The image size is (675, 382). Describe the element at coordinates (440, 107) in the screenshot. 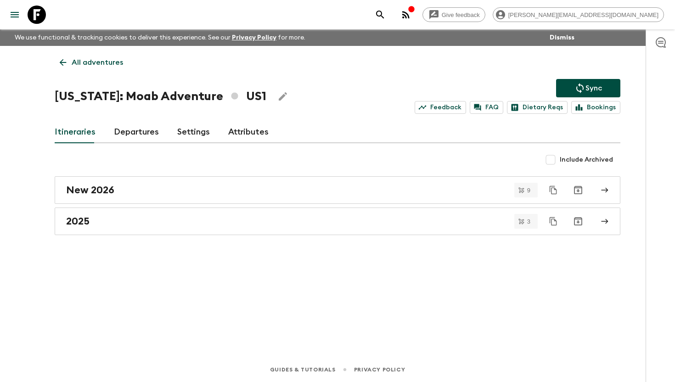

I see `a: Feedback` at that location.